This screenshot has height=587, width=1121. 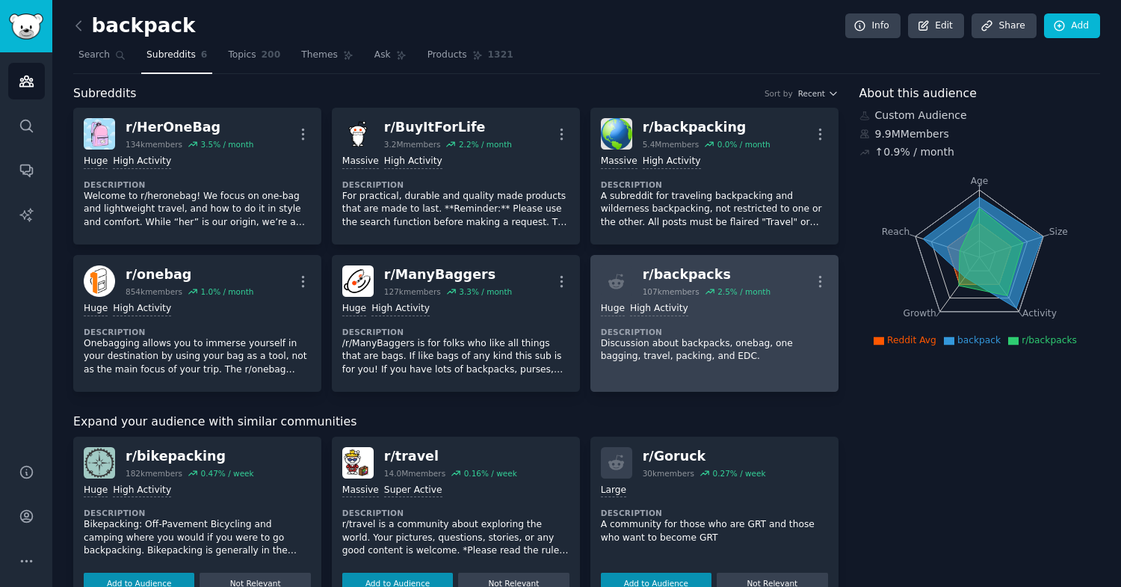 What do you see at coordinates (1072, 26) in the screenshot?
I see `a: Add` at bounding box center [1072, 26].